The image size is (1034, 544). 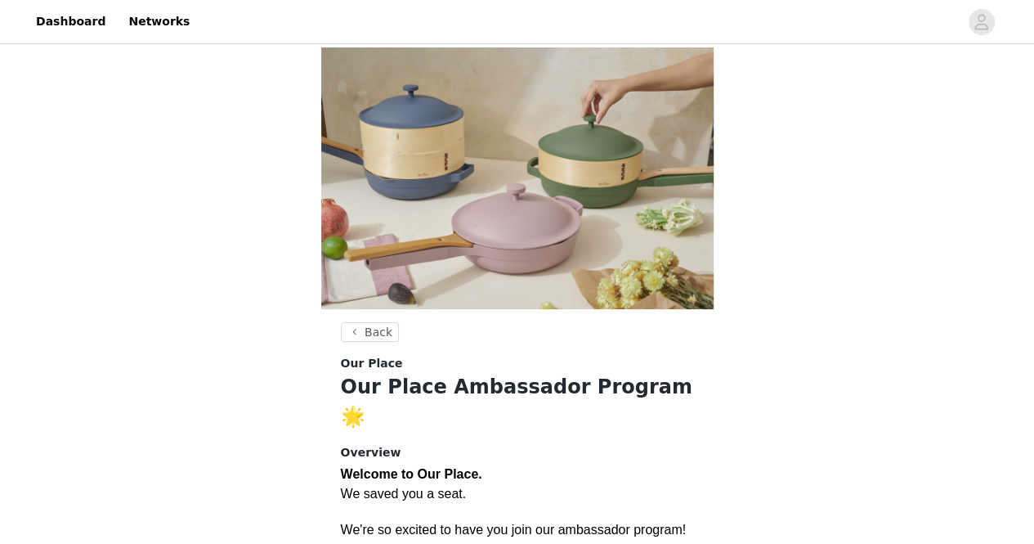 What do you see at coordinates (517, 401) in the screenshot?
I see `h1: Our Place Ambassador Program 🌟` at bounding box center [517, 401].